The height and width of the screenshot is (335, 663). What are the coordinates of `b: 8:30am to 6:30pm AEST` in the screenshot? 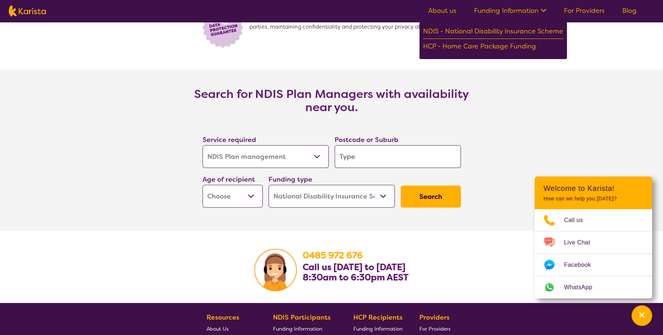 It's located at (356, 277).